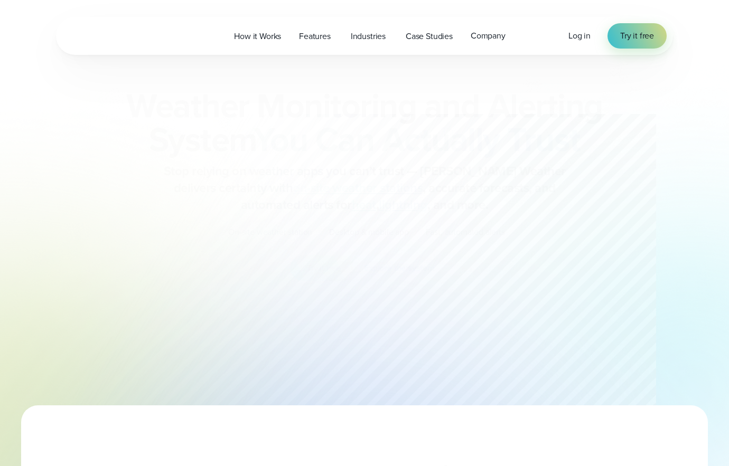 The height and width of the screenshot is (466, 729). I want to click on a: How it Works, so click(257, 36).